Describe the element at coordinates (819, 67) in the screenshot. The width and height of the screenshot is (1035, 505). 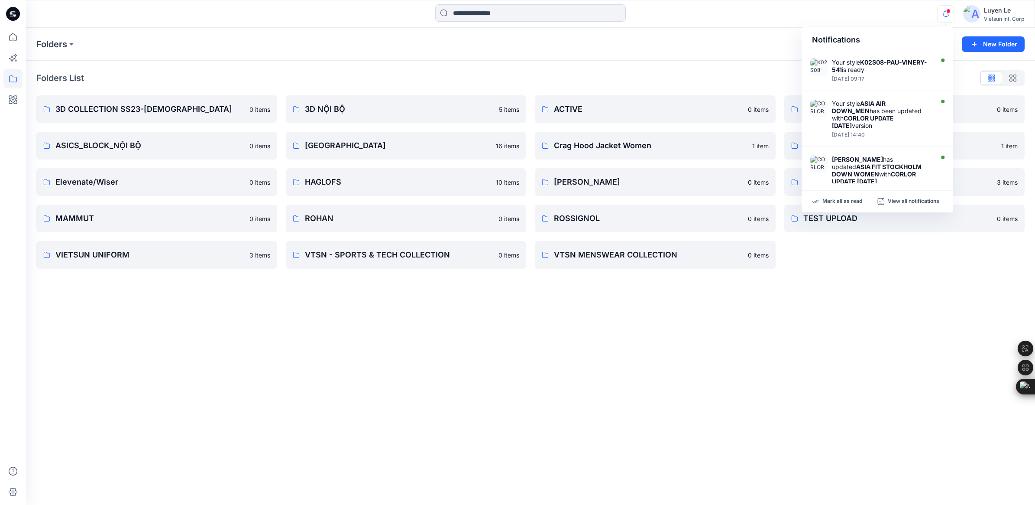
I see `img: K02S08-PAU-VINERY-541` at that location.